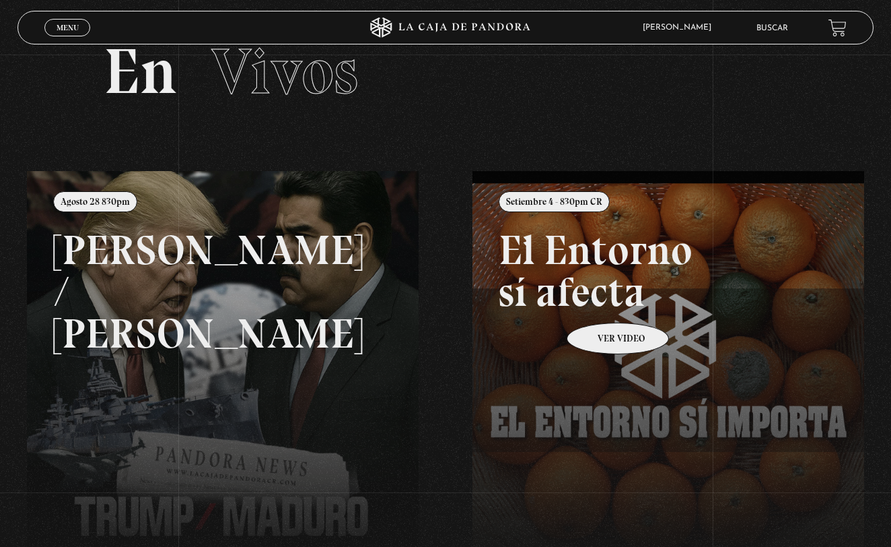  What do you see at coordinates (772, 28) in the screenshot?
I see `a: Buscar` at bounding box center [772, 28].